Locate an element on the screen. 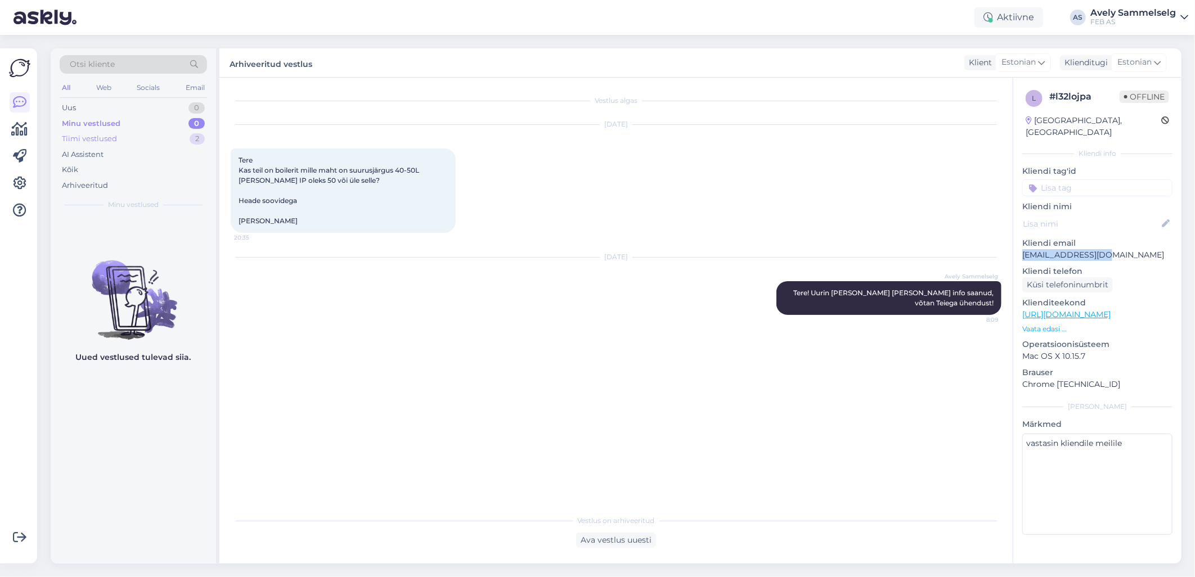  div: Vestlus algas is located at coordinates (616, 101).